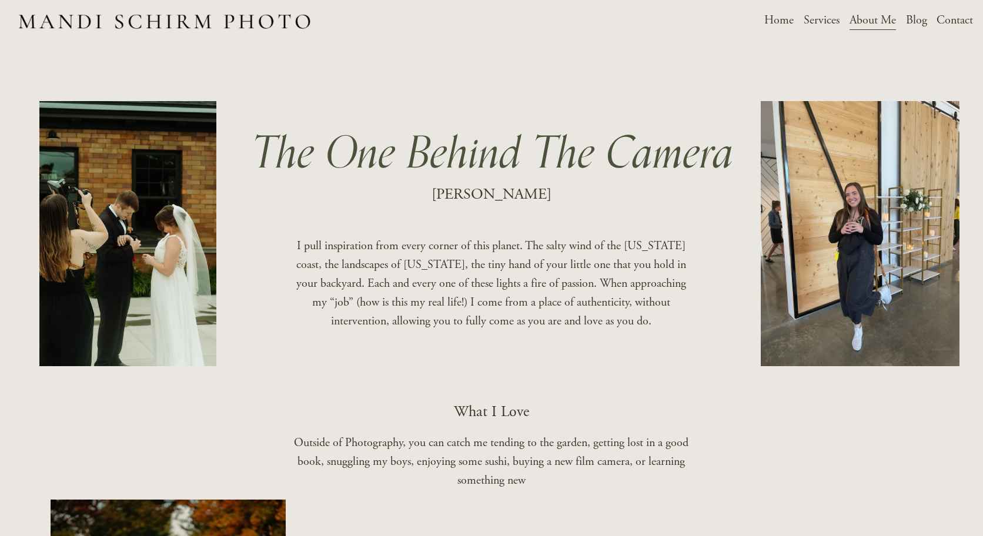 The width and height of the screenshot is (983, 536). What do you see at coordinates (165, 21) in the screenshot?
I see `img: Des Moines Wedding Photographer - Mandi Schirm Photo` at bounding box center [165, 21].